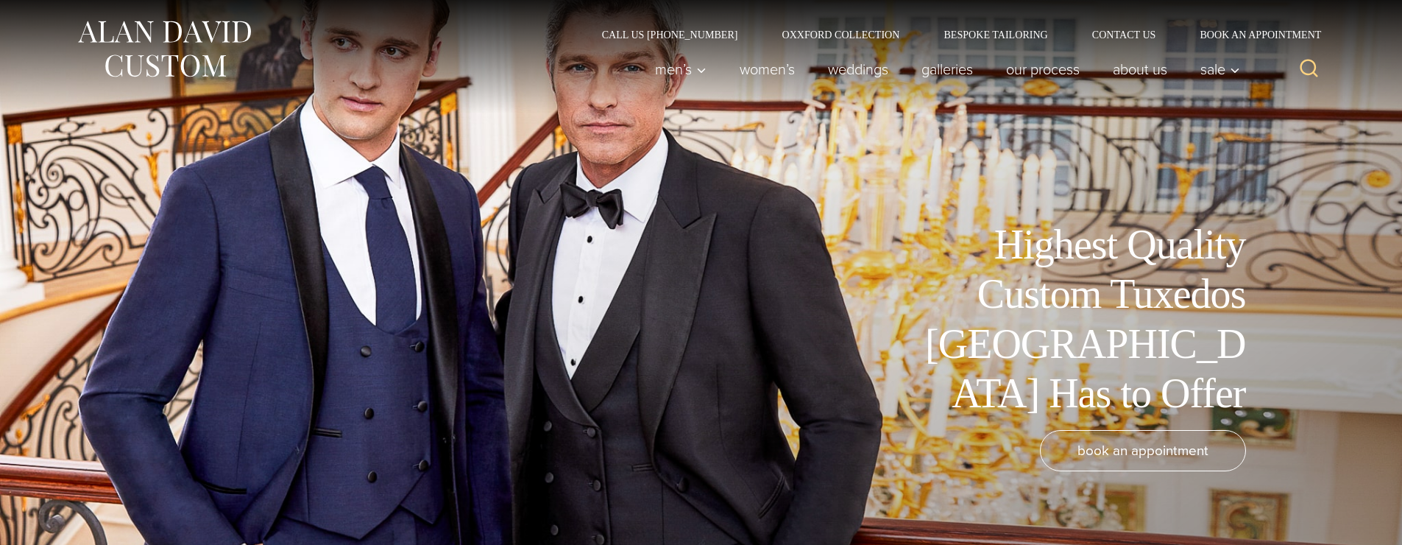 The image size is (1402, 545). Describe the element at coordinates (943, 69) in the screenshot. I see `nav: Primary Navigation` at that location.